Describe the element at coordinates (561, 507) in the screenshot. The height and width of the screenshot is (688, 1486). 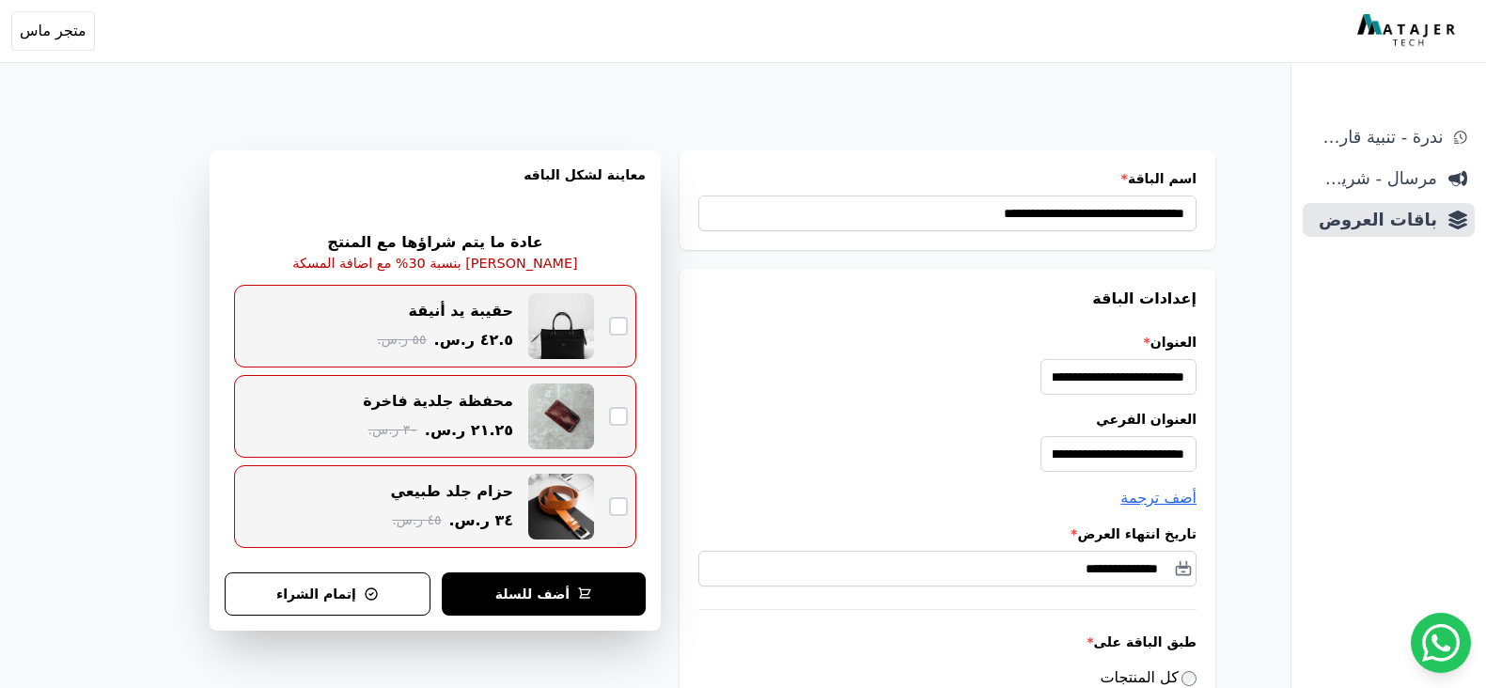
I see `img: حزام جلد طبيعي` at that location.